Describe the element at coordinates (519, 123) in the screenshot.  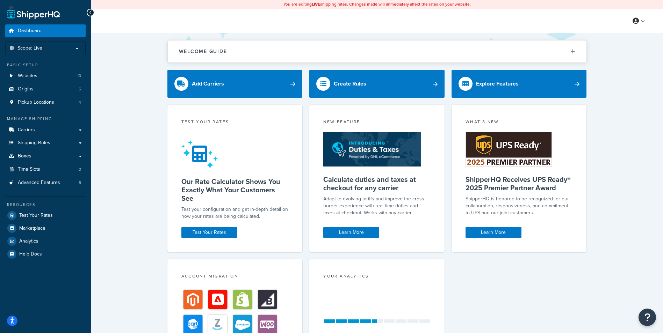
I see `div: What's New` at that location.